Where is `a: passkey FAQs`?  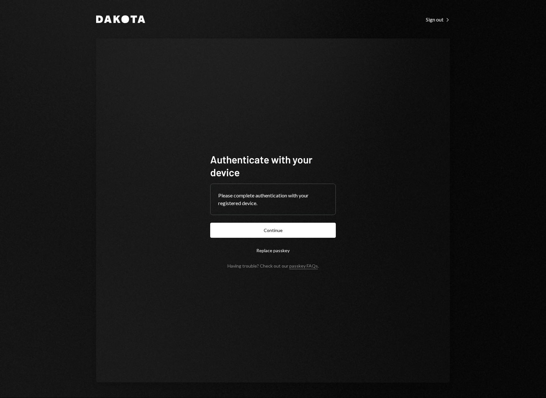 a: passkey FAQs is located at coordinates (304, 266).